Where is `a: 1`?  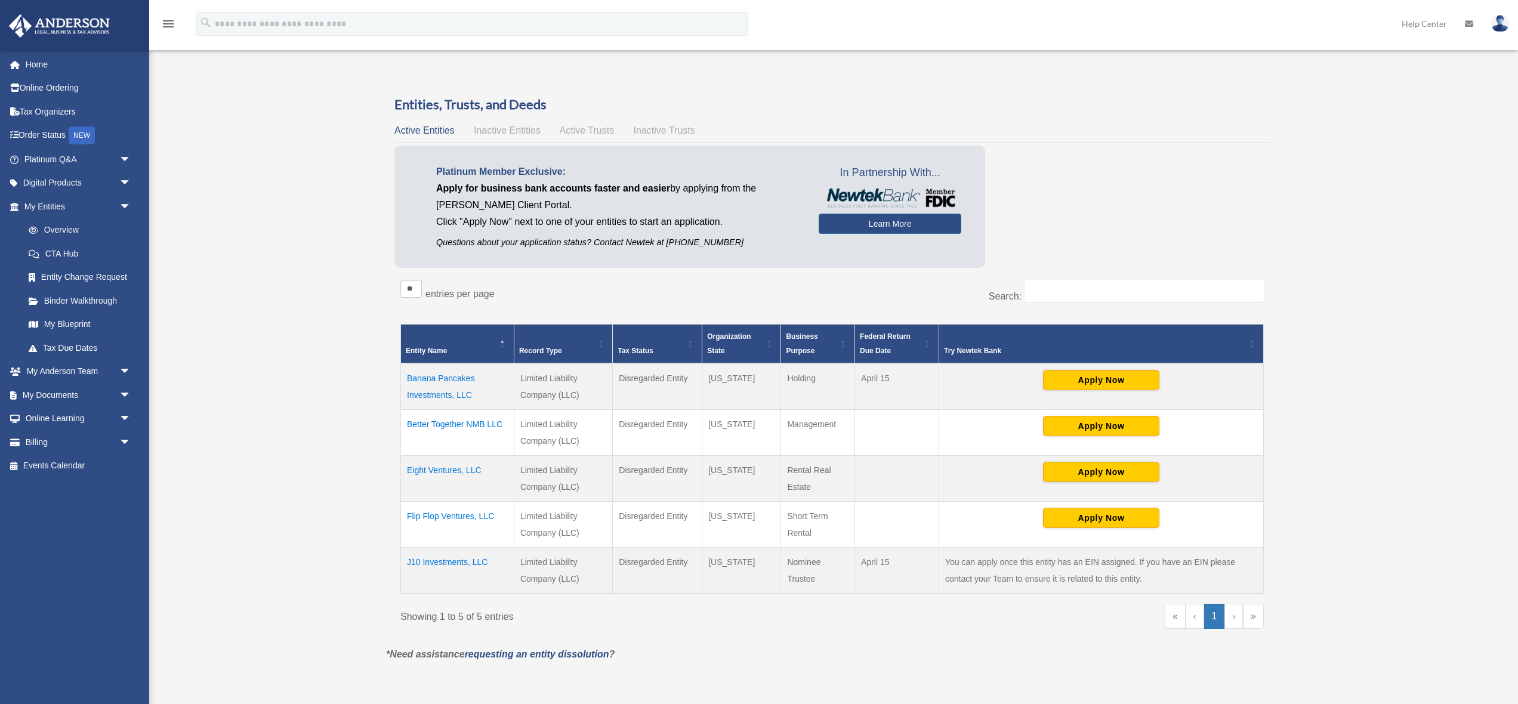
a: 1 is located at coordinates (1214, 616).